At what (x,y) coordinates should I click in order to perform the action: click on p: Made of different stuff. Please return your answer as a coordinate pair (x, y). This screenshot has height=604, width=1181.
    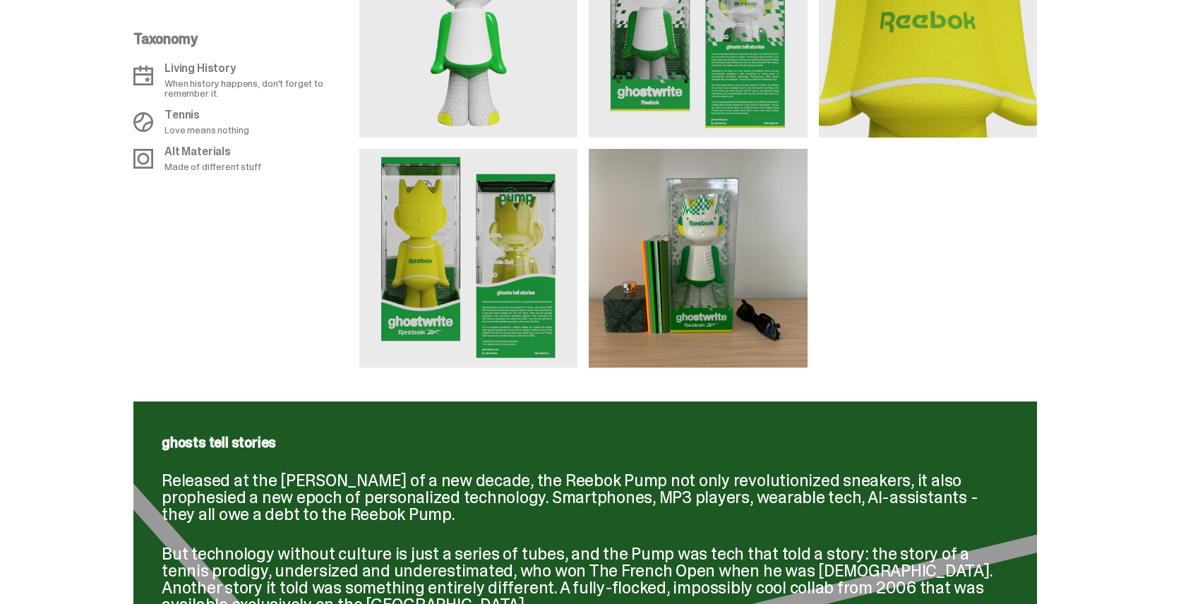
    Looking at the image, I should click on (212, 167).